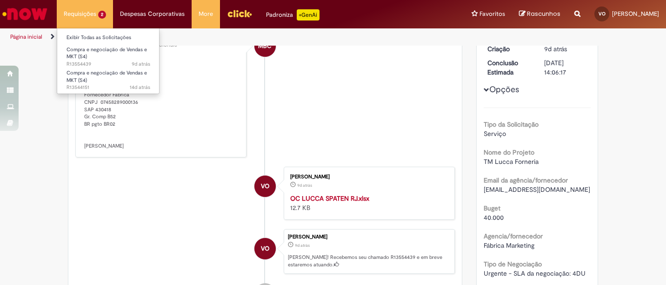  Describe the element at coordinates (108, 61) in the screenshot. I see `ul: Requisições` at that location.